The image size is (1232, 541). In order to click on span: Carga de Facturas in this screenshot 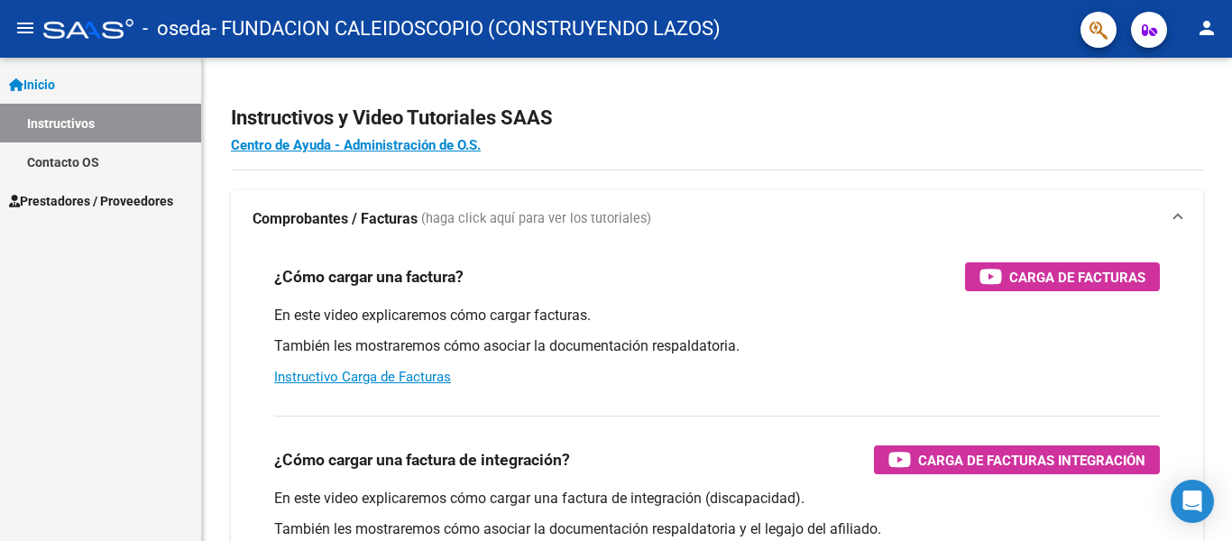, I will do `click(1077, 277)`.